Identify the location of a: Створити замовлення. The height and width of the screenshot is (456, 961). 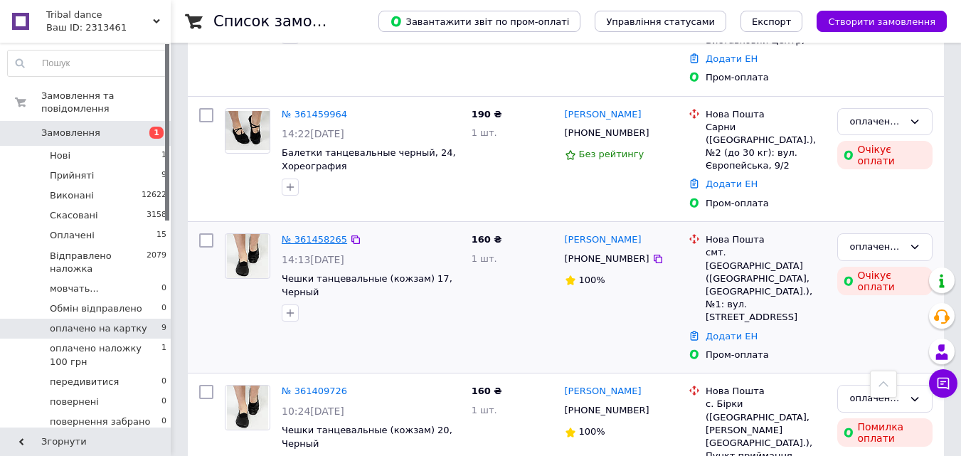
(874, 21).